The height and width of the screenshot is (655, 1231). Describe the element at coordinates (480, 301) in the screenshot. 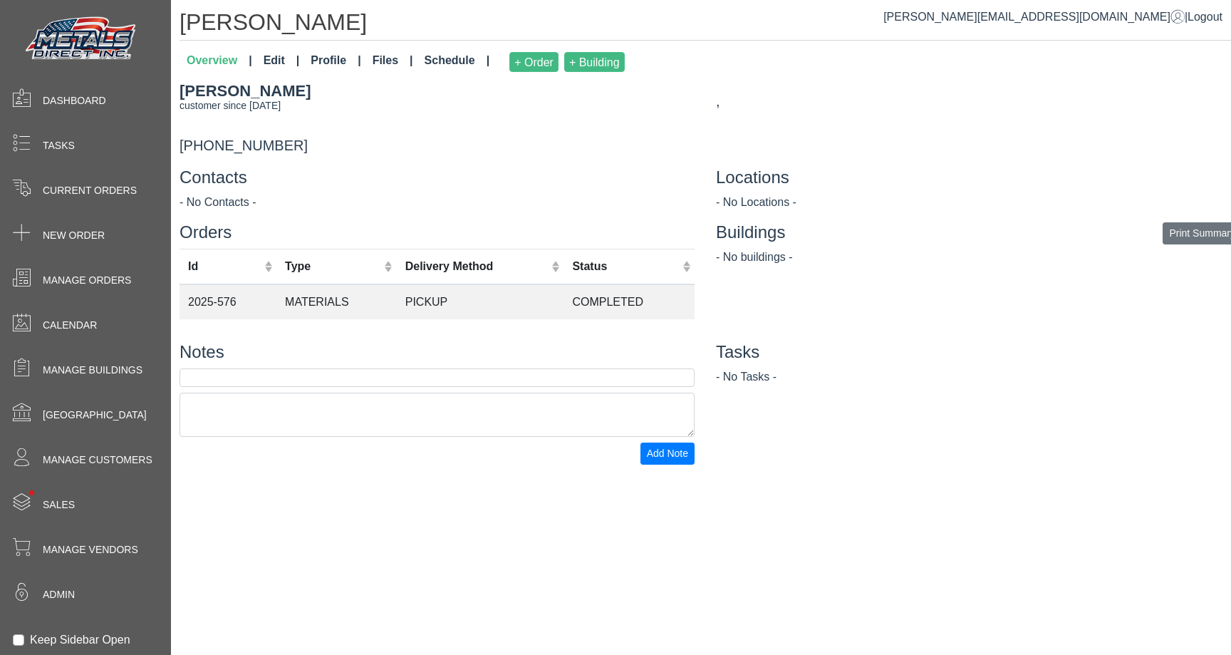

I see `td: PICKUP` at that location.